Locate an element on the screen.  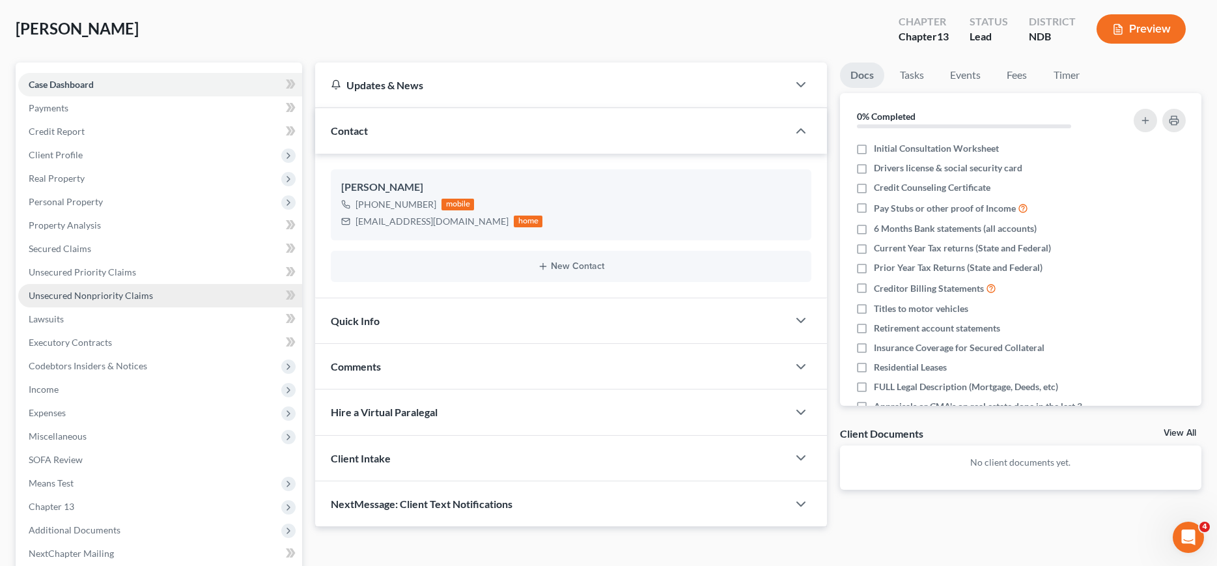
span: Contact is located at coordinates (349, 130).